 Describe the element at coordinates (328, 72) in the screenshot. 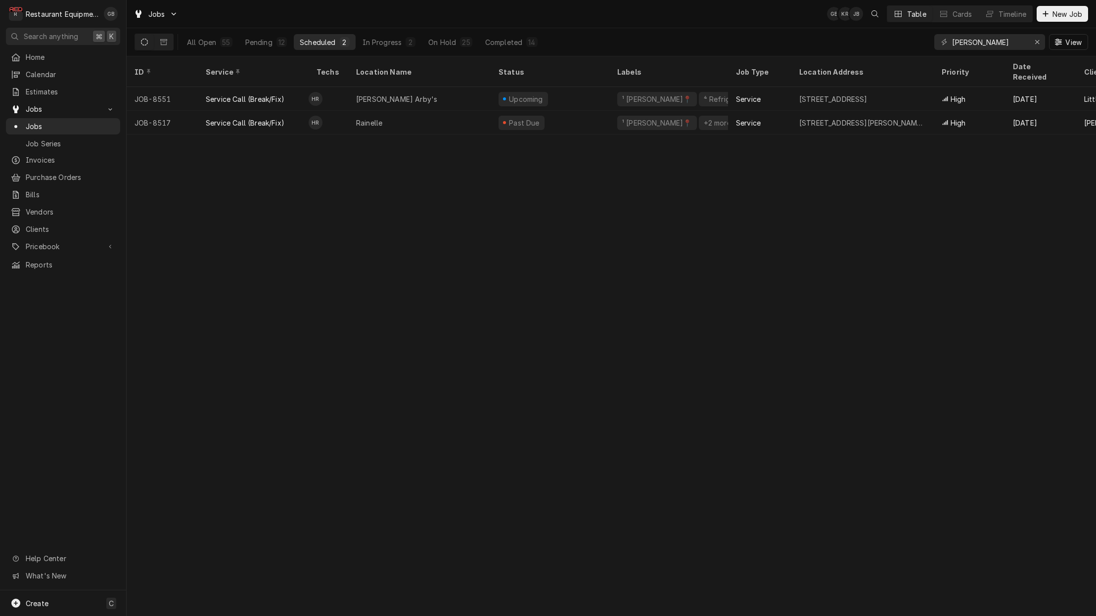

I see `div: Techs` at that location.